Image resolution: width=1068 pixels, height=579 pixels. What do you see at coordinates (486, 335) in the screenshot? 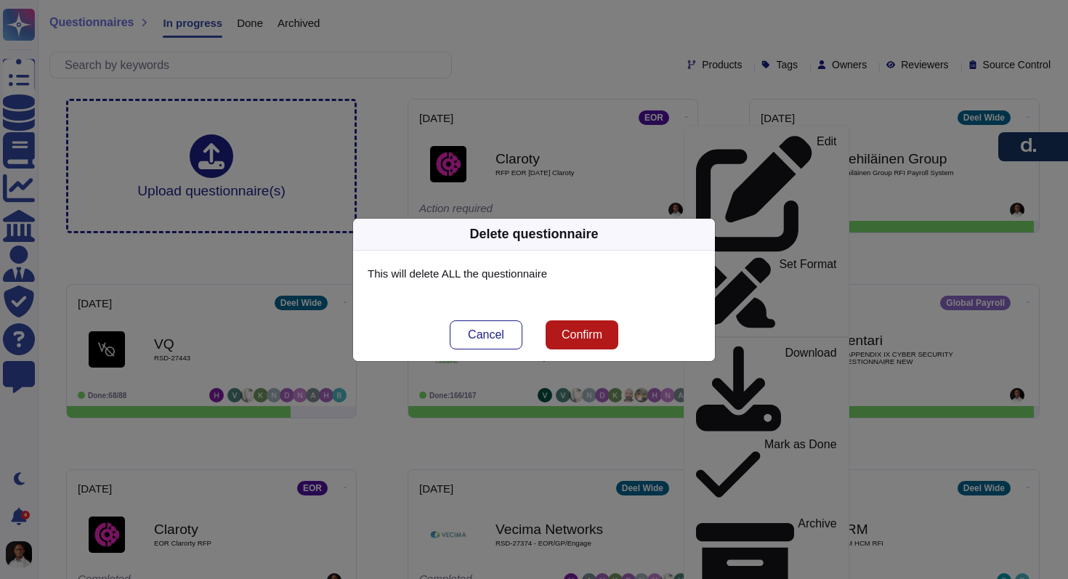
I see `span: Cancel` at bounding box center [486, 335].